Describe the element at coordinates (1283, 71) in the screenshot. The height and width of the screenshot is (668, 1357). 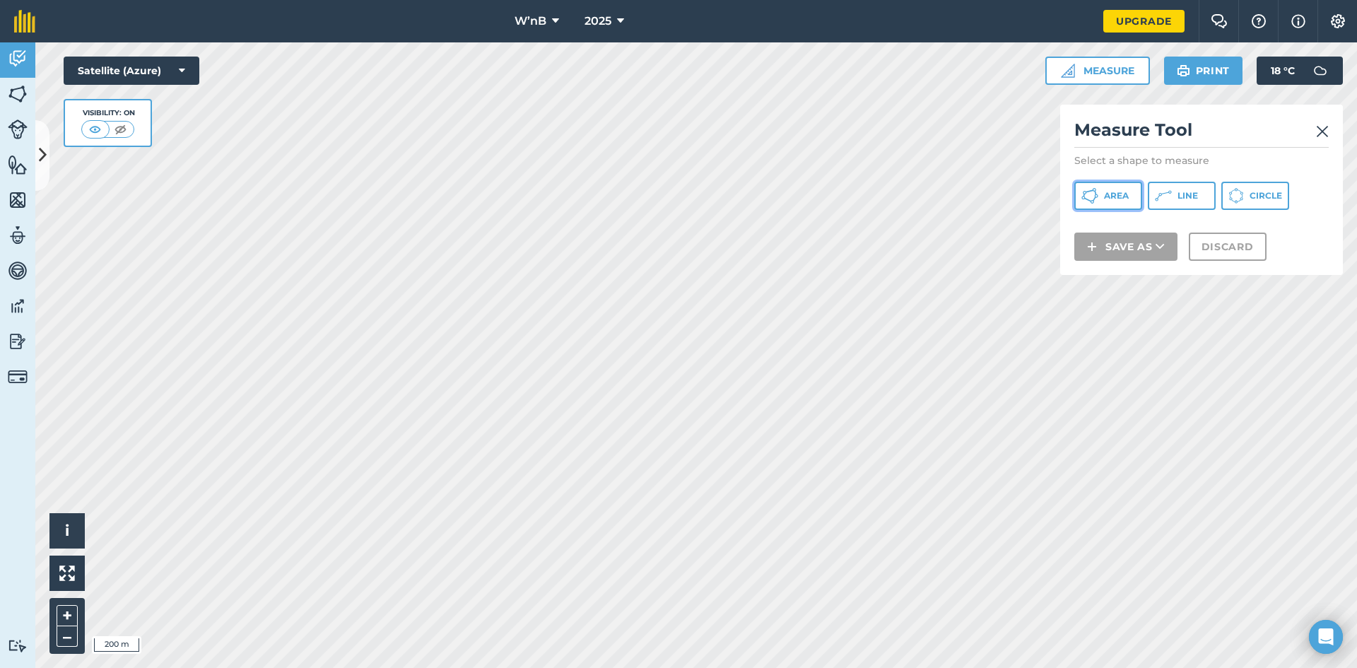
I see `span: 18 ° C` at that location.